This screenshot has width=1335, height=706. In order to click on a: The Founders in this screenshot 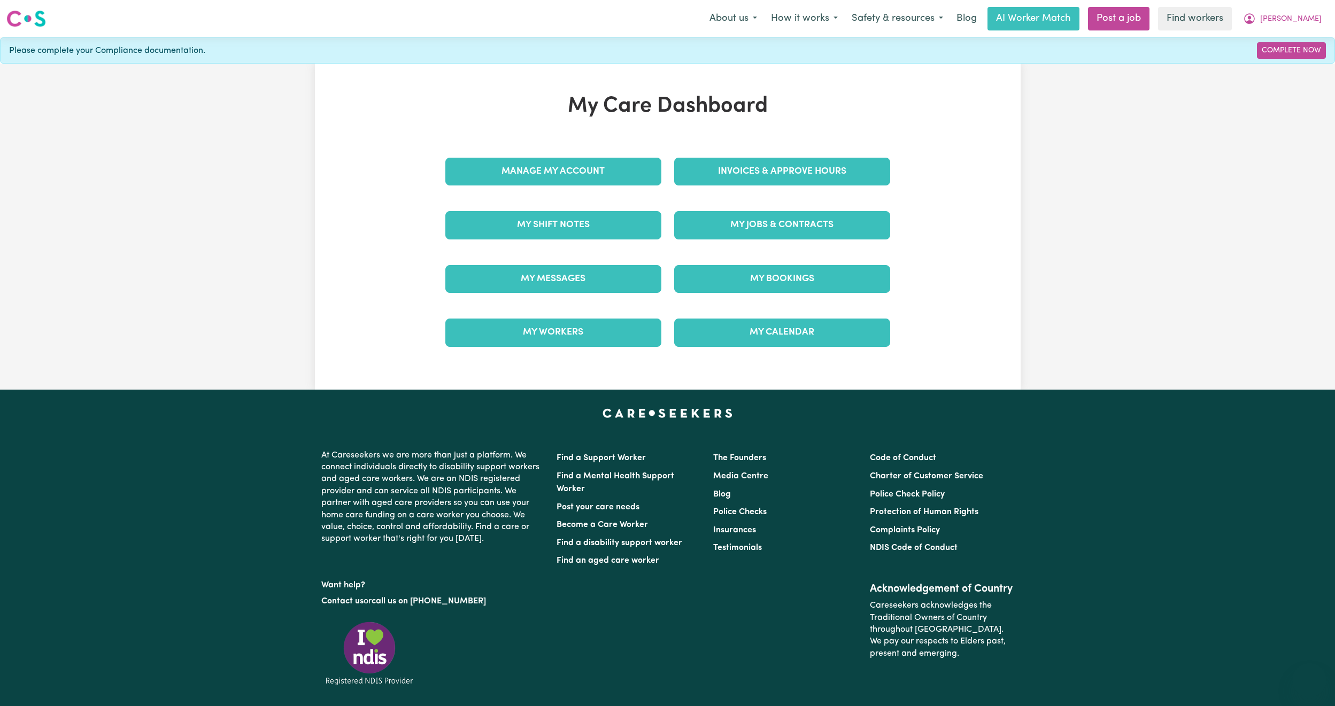, I will do `click(740, 458)`.